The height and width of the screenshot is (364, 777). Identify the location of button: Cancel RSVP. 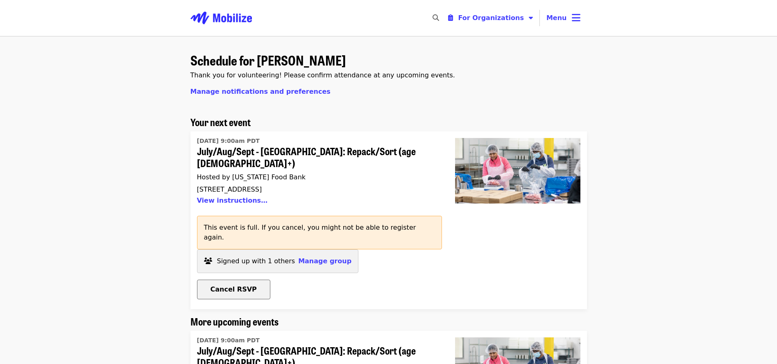
(233, 289).